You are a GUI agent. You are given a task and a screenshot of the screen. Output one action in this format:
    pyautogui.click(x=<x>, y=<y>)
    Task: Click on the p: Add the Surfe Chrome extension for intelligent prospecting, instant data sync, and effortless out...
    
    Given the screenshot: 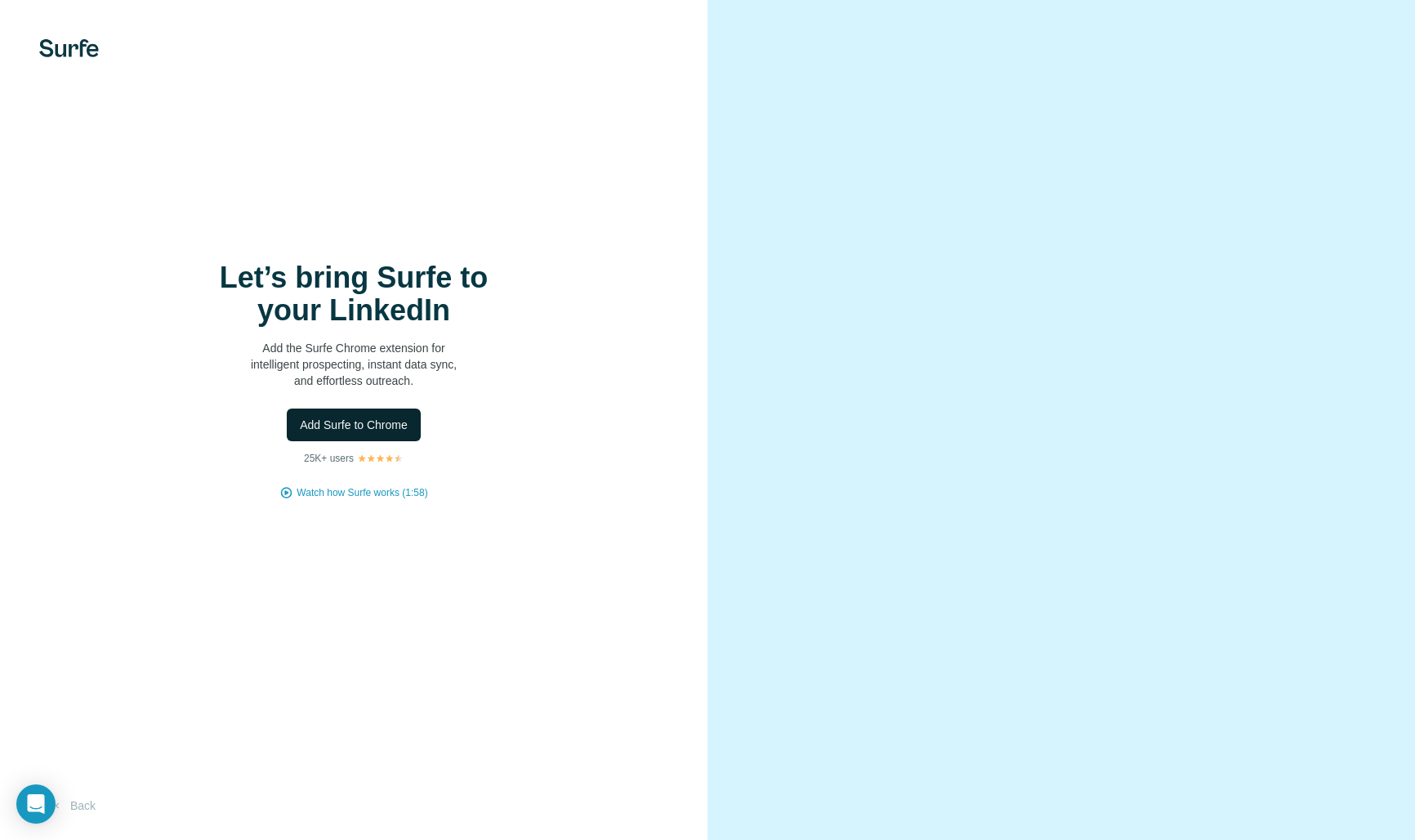 What is the action you would take?
    pyautogui.click(x=354, y=365)
    